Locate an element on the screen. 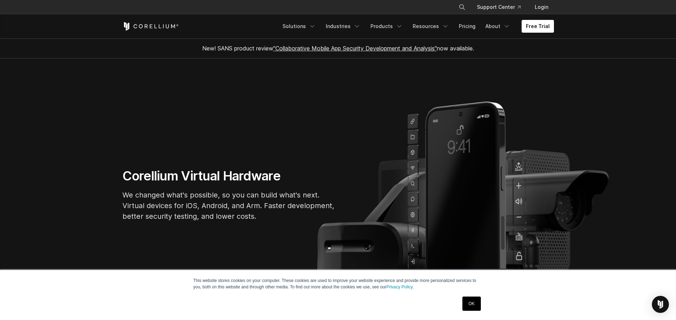  a: About is located at coordinates (498, 26).